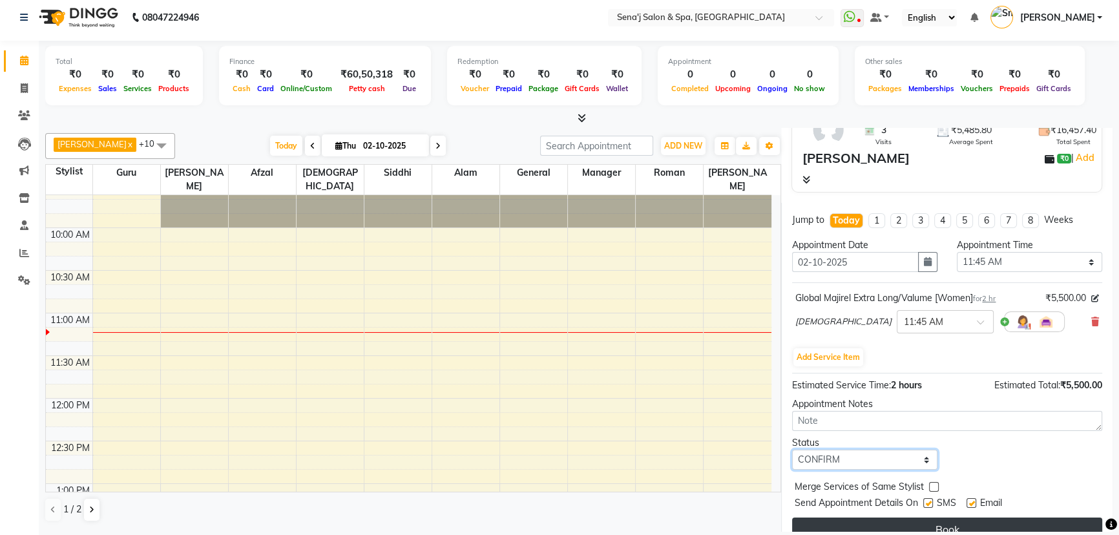  What do you see at coordinates (1027, 385) in the screenshot?
I see `span: Estimated Total:` at bounding box center [1027, 385].